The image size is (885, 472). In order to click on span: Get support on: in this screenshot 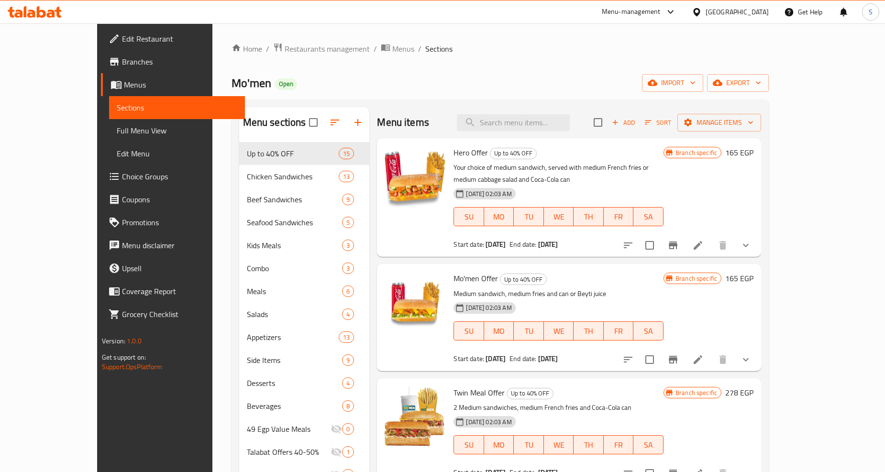, I will do `click(124, 357)`.